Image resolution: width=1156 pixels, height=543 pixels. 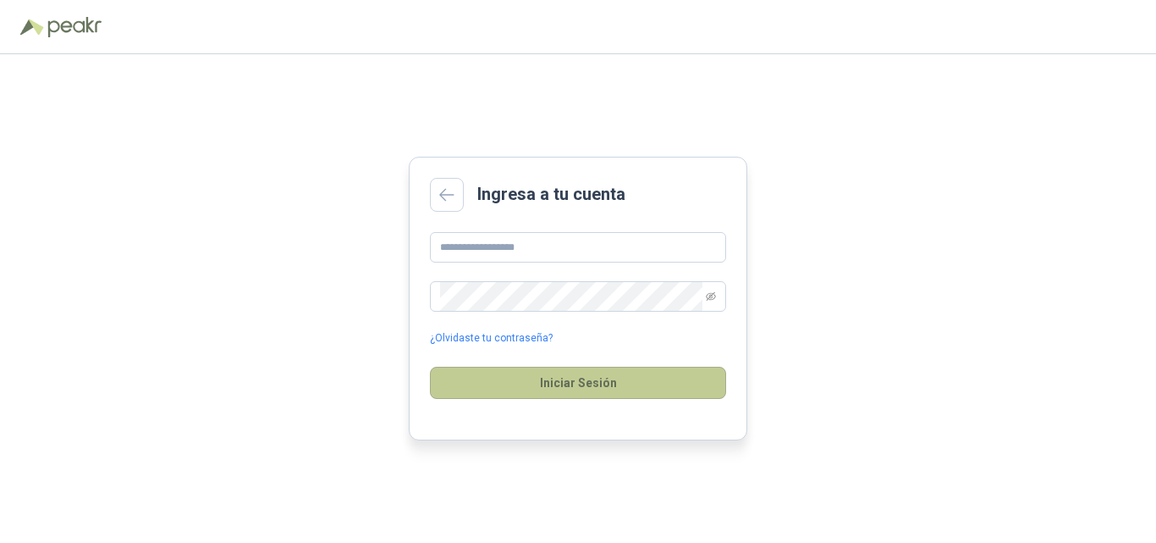 I want to click on button: Iniciar Sesión, so click(x=578, y=383).